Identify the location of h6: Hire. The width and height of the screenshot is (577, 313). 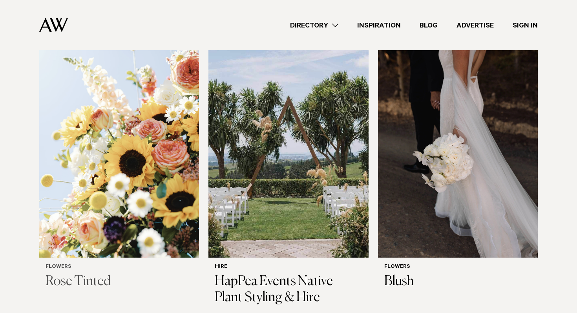
(288, 267).